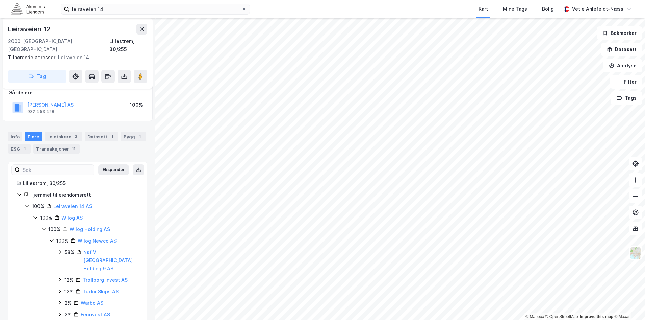 The height and width of the screenshot is (320, 645). I want to click on button: Tag, so click(37, 76).